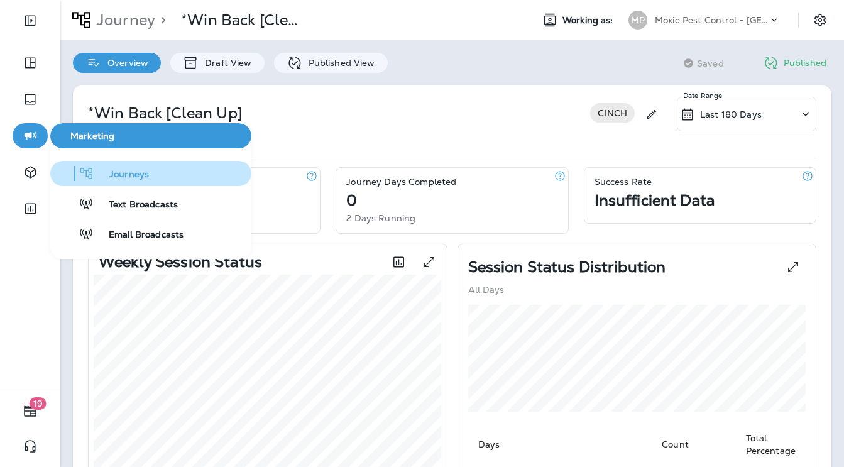  I want to click on span: Journeys, so click(121, 175).